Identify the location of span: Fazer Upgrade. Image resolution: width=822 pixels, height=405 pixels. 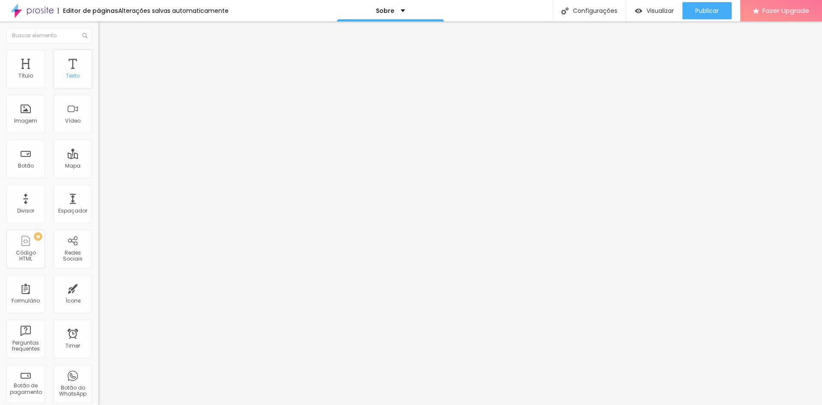
(786, 10).